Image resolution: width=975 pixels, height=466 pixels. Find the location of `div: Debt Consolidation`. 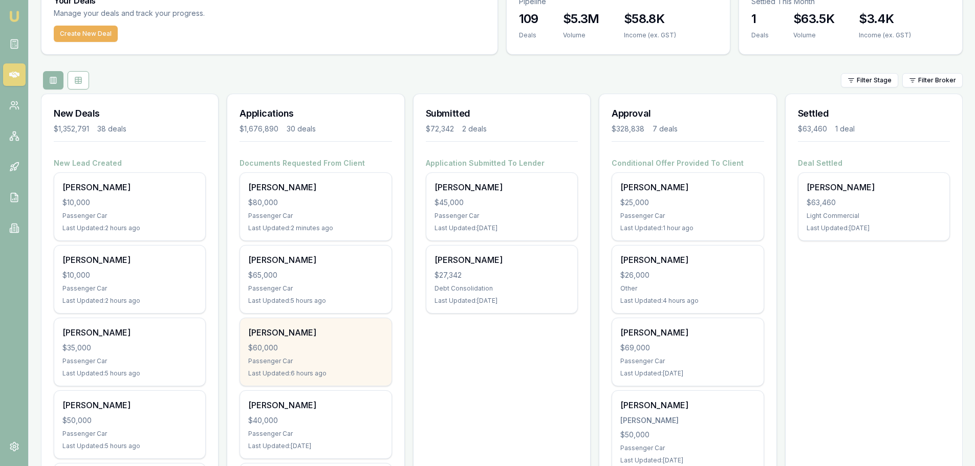

div: Debt Consolidation is located at coordinates (501, 289).